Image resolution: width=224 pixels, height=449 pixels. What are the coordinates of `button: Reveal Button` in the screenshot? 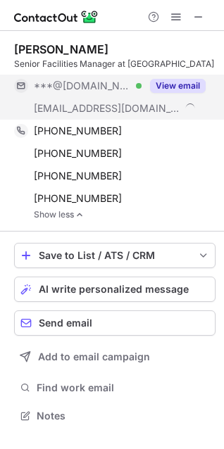 It's located at (177, 86).